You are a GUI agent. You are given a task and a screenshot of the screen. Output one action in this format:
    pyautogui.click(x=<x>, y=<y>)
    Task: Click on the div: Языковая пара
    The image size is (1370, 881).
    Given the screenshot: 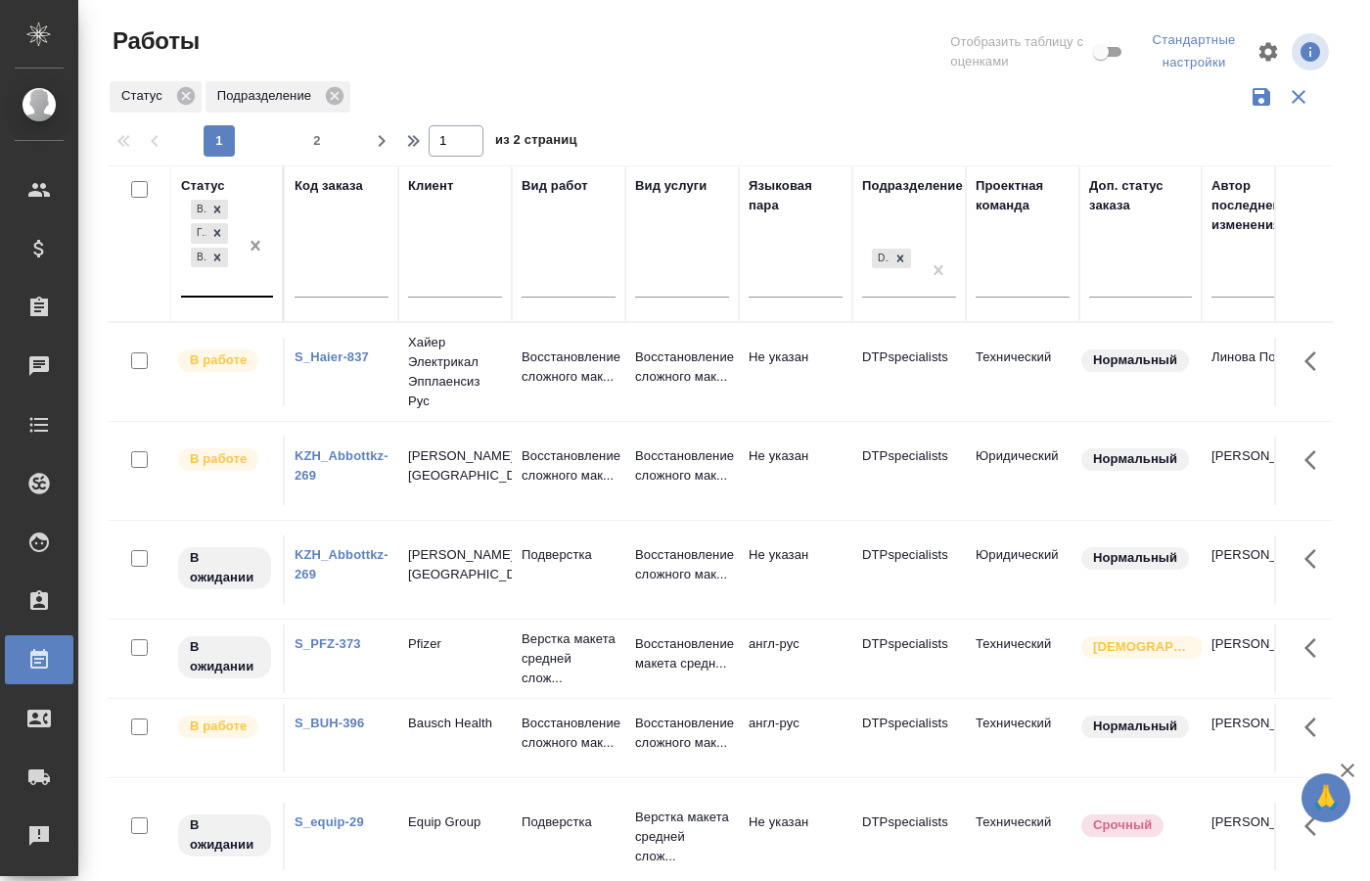 What is the action you would take?
    pyautogui.click(x=796, y=196)
    